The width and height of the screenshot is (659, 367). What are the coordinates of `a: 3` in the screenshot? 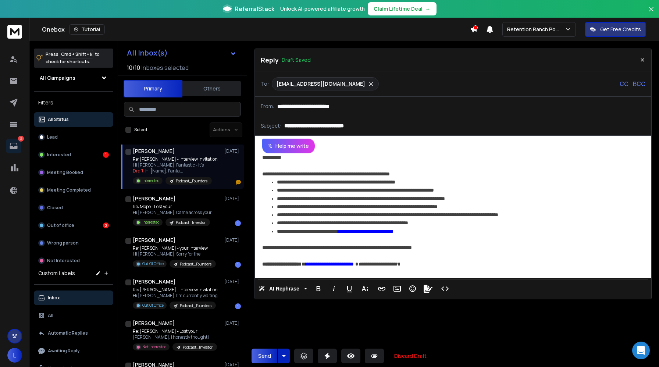 It's located at (14, 146).